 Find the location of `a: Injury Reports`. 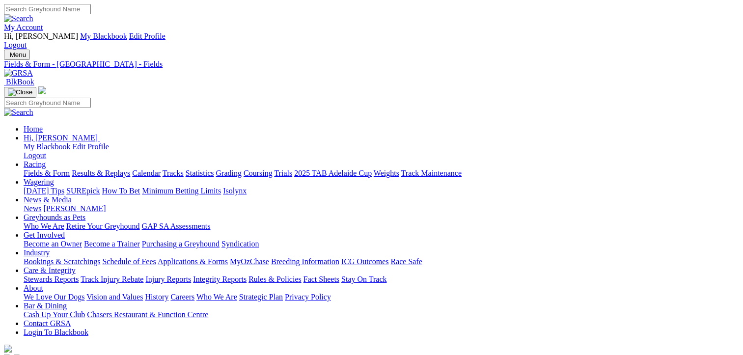

a: Injury Reports is located at coordinates (168, 279).